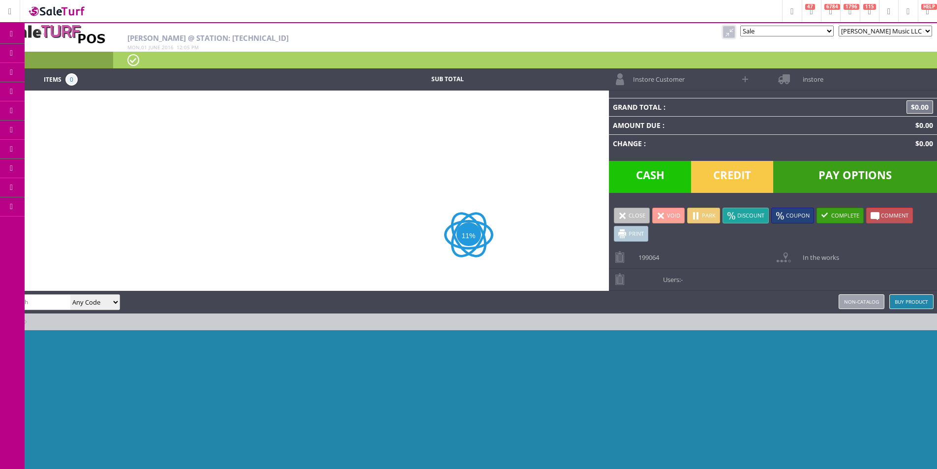  I want to click on span: Mon, so click(133, 47).